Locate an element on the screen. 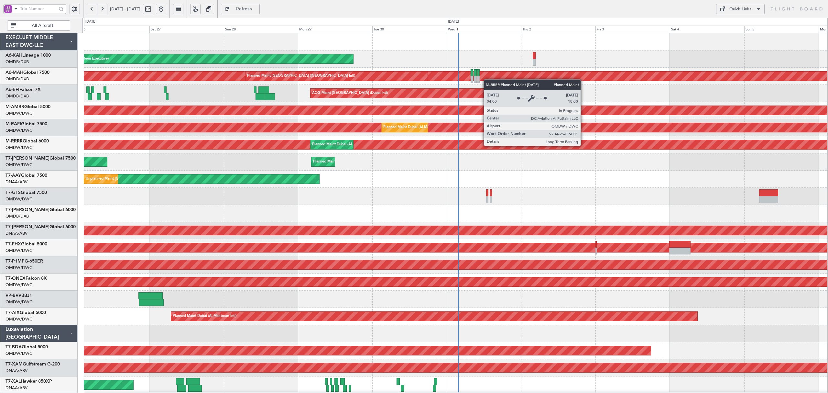 This screenshot has height=393, width=828. input: Trip Number is located at coordinates (38, 9).